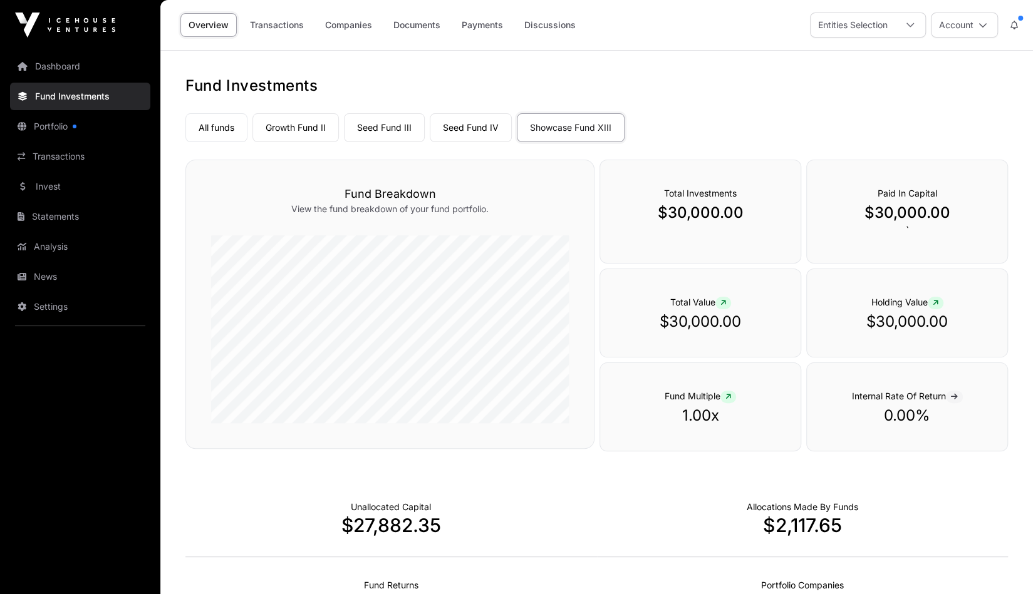 This screenshot has height=594, width=1033. What do you see at coordinates (391, 507) in the screenshot?
I see `p: Cash not yet allocated` at bounding box center [391, 507].